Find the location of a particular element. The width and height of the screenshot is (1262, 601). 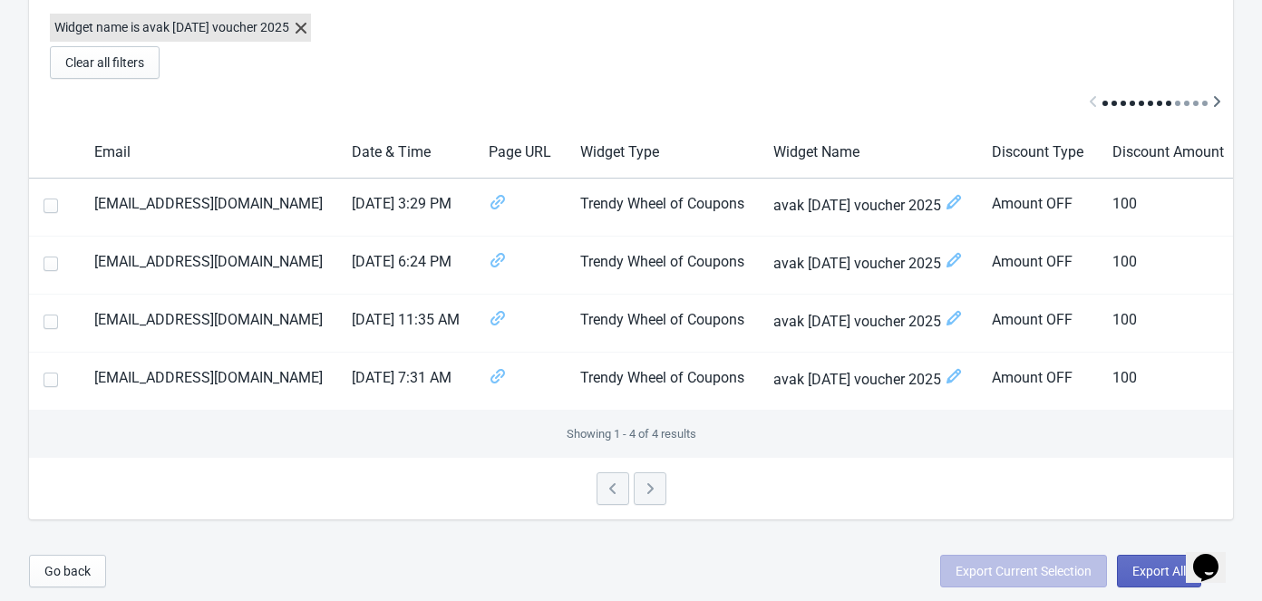

th: Discount Amount is located at coordinates (1167, 152).